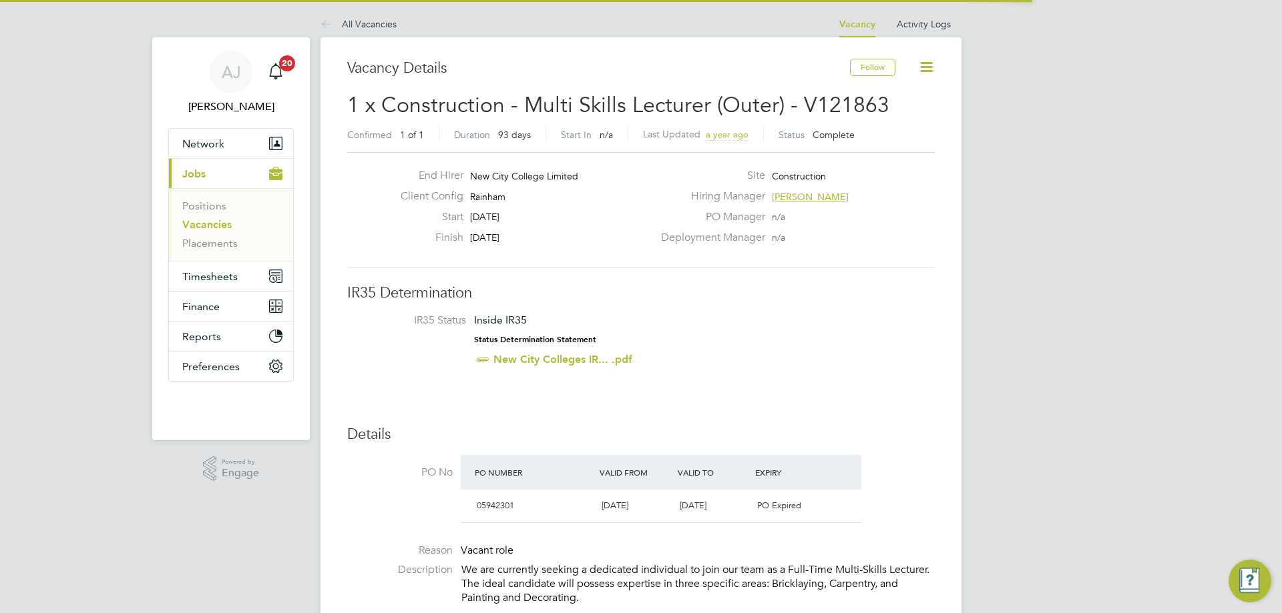 This screenshot has width=1282, height=613. I want to click on label: Deployment Manager, so click(709, 238).